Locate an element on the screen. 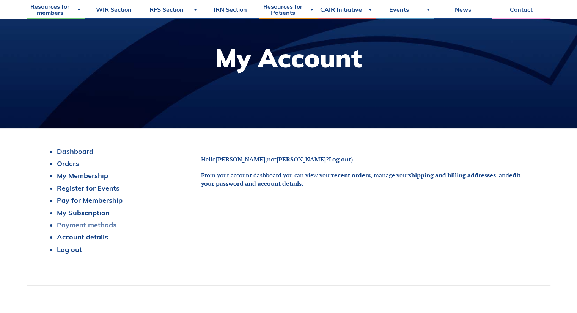 This screenshot has width=577, height=313. a: My Subscription is located at coordinates (83, 213).